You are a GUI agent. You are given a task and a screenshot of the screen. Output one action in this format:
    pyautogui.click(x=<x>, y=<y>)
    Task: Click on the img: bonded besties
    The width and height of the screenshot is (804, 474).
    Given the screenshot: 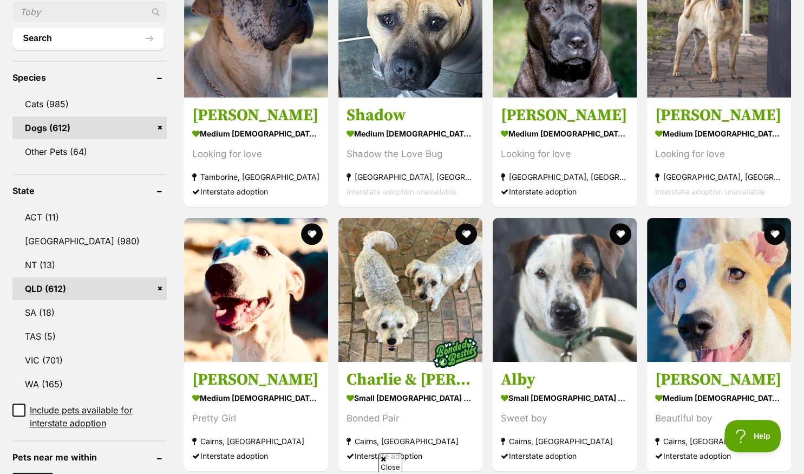 What is the action you would take?
    pyautogui.click(x=455, y=352)
    